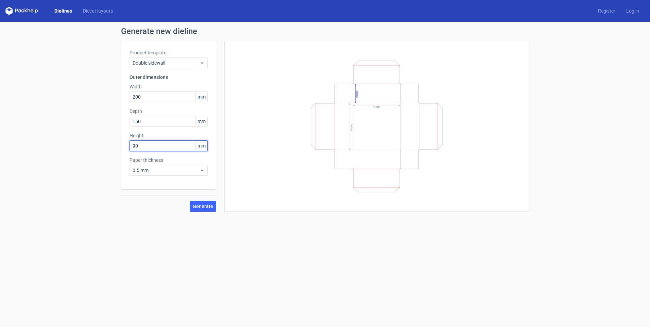  What do you see at coordinates (357, 94) in the screenshot?
I see `text: Height` at bounding box center [357, 94].